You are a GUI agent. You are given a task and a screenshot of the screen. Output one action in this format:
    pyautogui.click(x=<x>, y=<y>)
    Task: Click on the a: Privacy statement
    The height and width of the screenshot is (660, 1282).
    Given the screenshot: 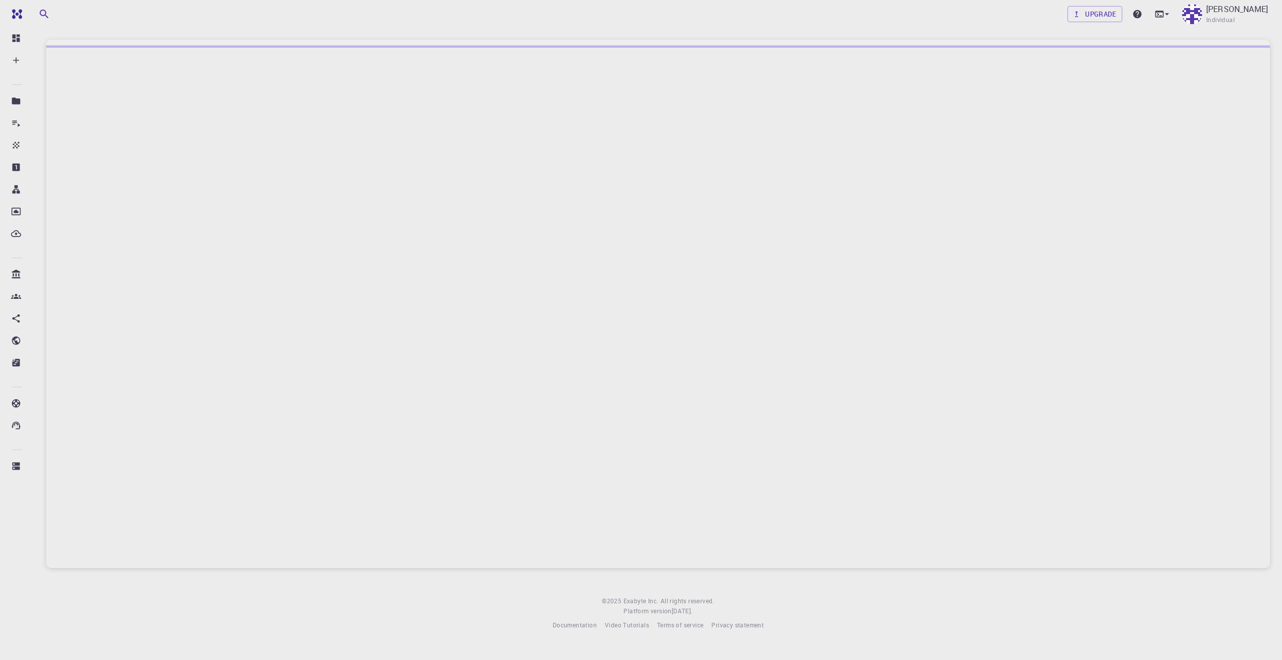 What is the action you would take?
    pyautogui.click(x=738, y=626)
    